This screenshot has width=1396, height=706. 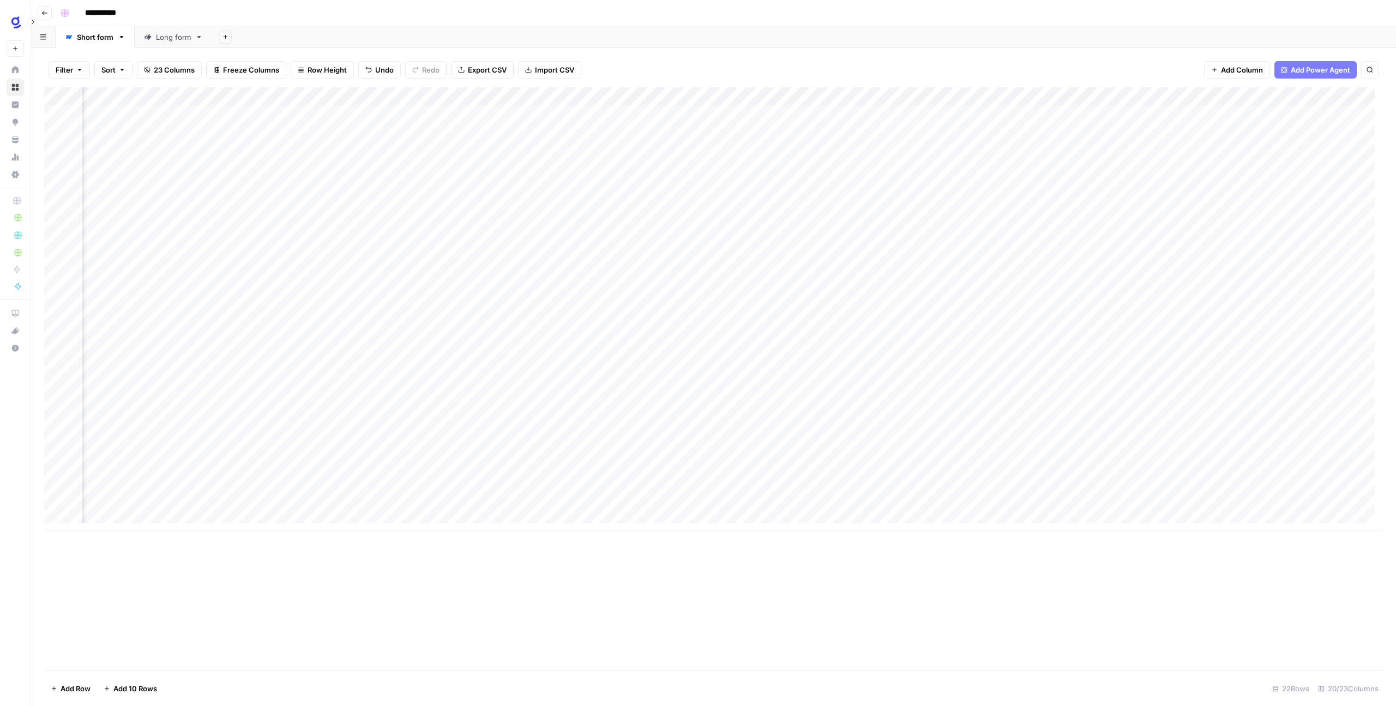 What do you see at coordinates (75, 688) in the screenshot?
I see `span: Add Row` at bounding box center [75, 688].